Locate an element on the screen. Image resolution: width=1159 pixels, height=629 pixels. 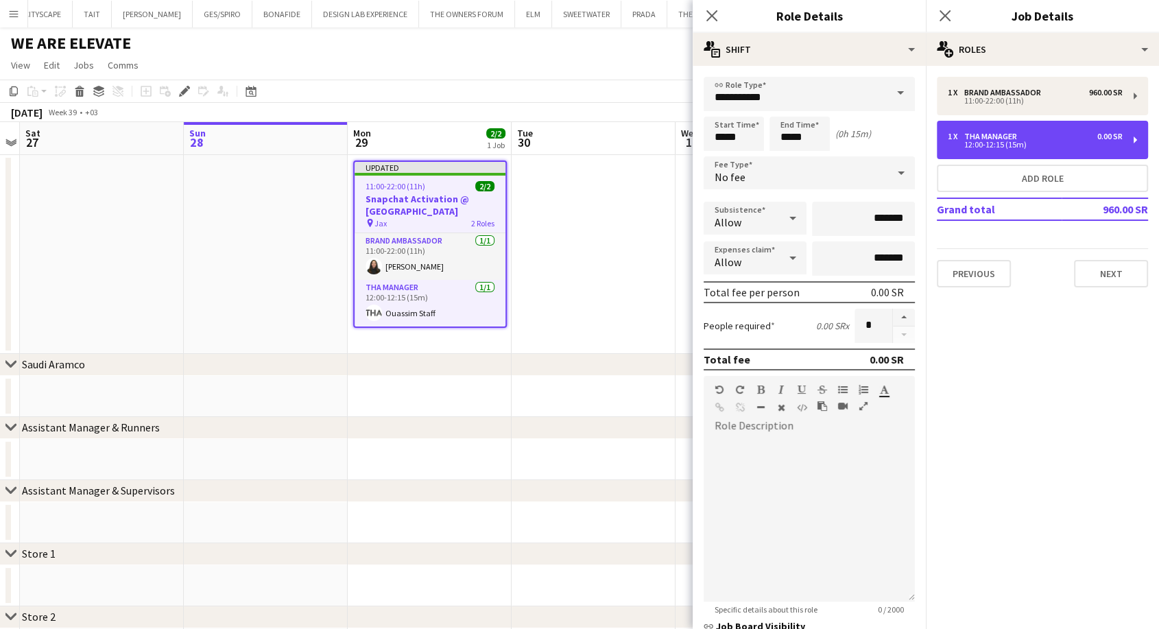
button: PRADA is located at coordinates (644, 14).